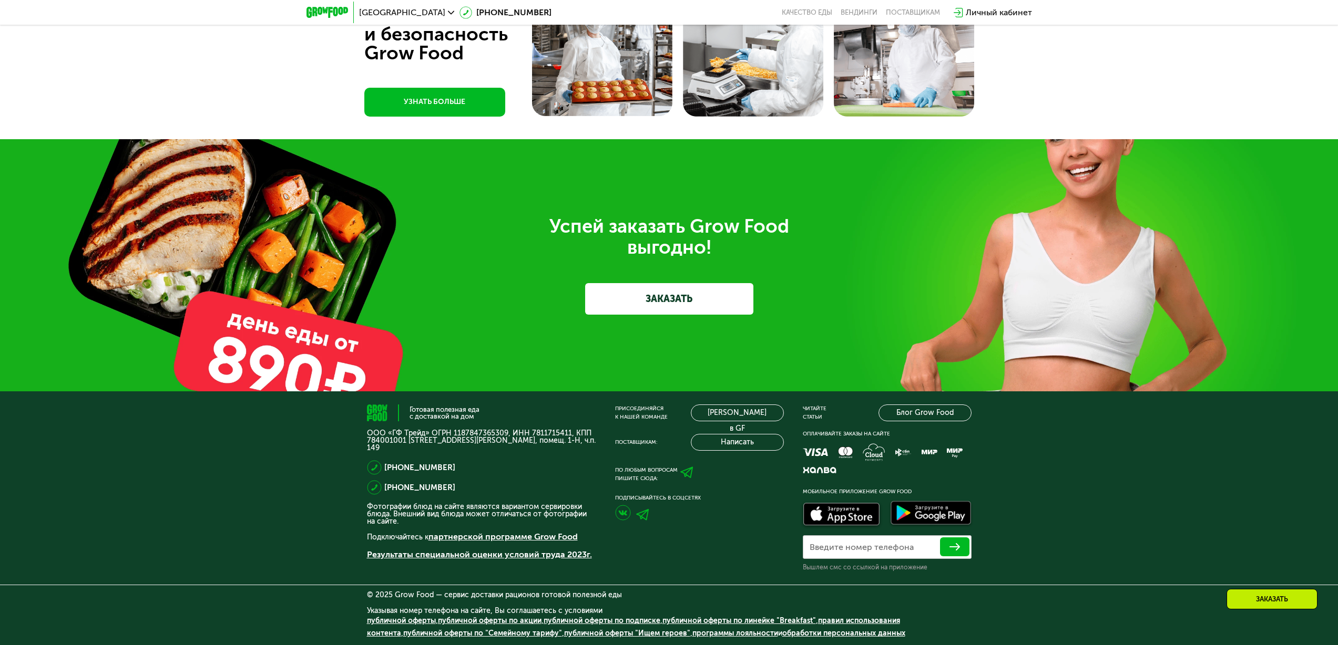 The width and height of the screenshot is (1338, 645). I want to click on div: поставщикам, so click(912, 13).